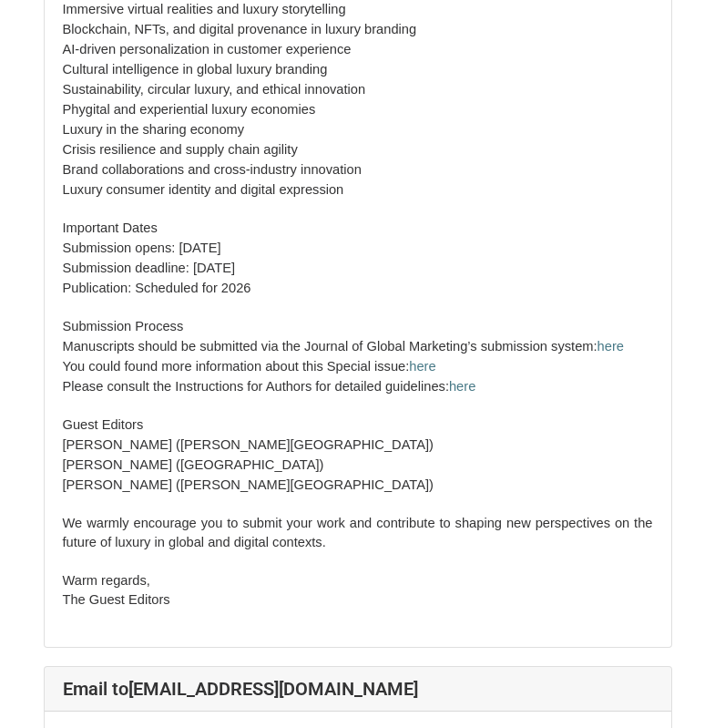  What do you see at coordinates (190, 109) in the screenshot?
I see `span: Phygital and experiential luxury economies` at bounding box center [190, 109].